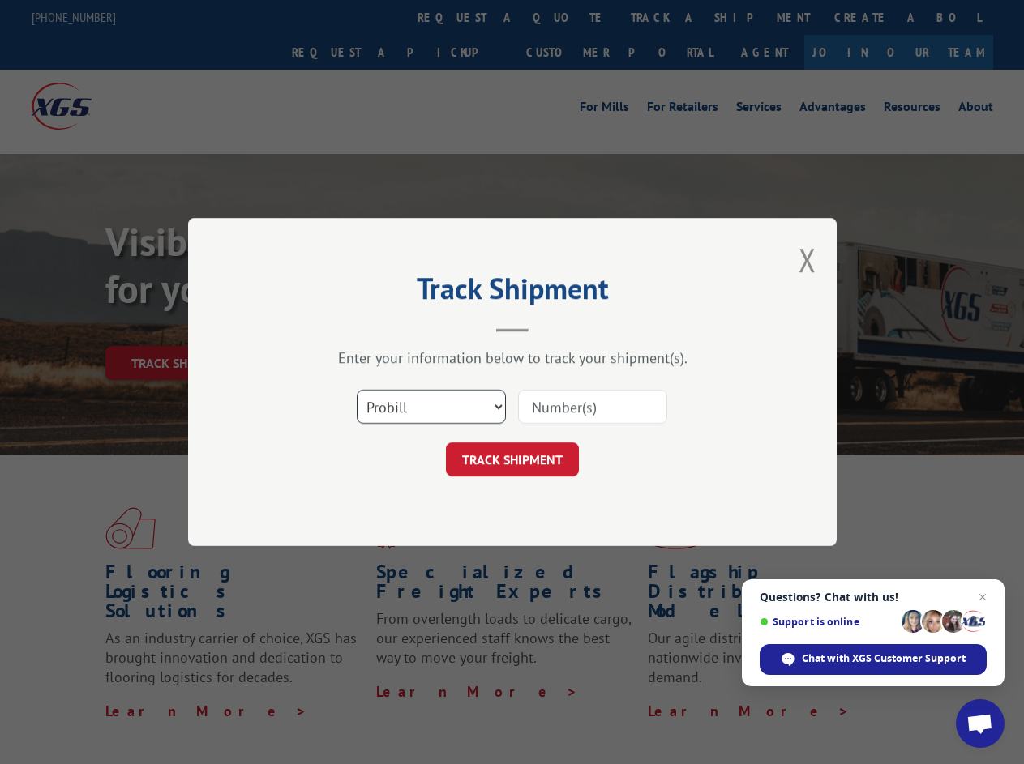  I want to click on span: Questions? Chat with us!, so click(873, 597).